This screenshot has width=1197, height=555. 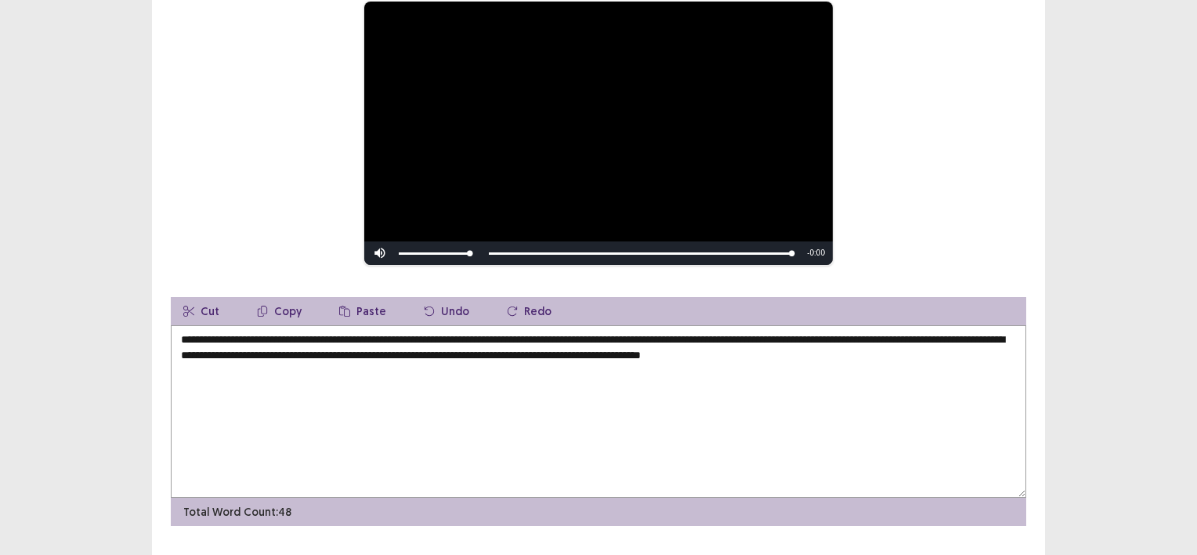 What do you see at coordinates (380, 253) in the screenshot?
I see `button: Mute` at bounding box center [380, 253].